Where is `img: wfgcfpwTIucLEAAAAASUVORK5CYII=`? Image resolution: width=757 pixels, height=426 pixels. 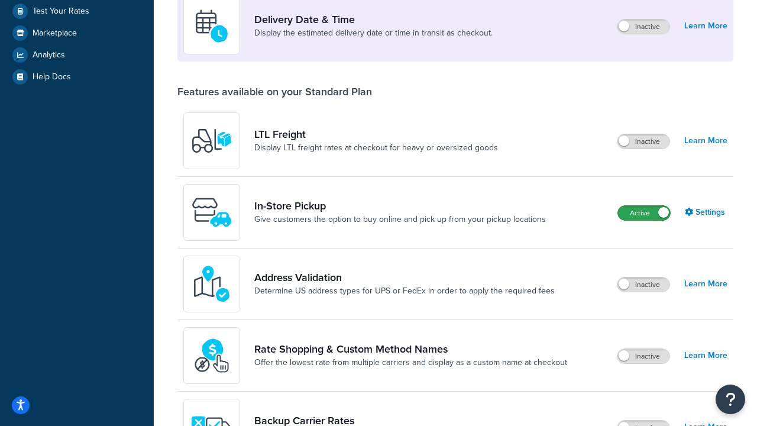
img: wfgcfpwTIucLEAAAAASUVORK5CYII= is located at coordinates (212, 212).